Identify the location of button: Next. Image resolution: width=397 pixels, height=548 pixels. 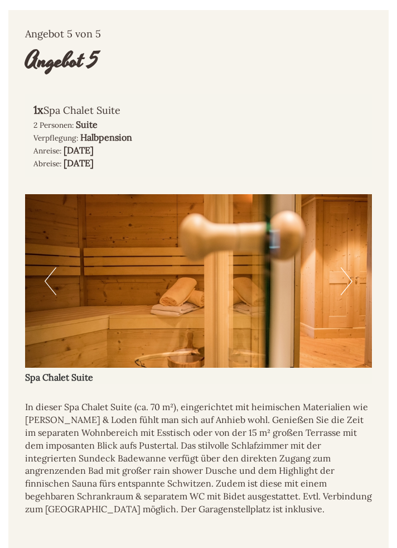
(347, 281).